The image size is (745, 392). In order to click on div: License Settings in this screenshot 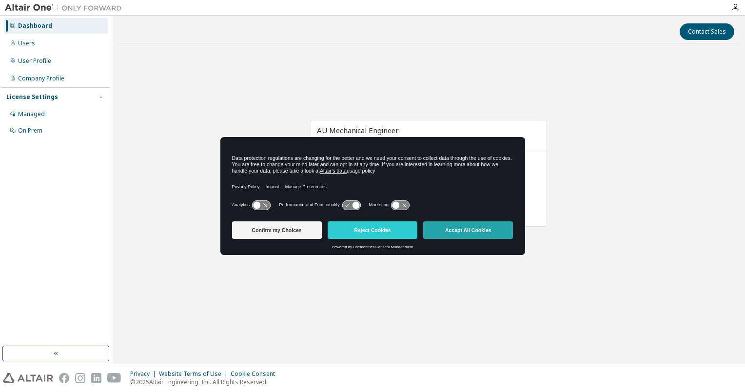, I will do `click(32, 97)`.